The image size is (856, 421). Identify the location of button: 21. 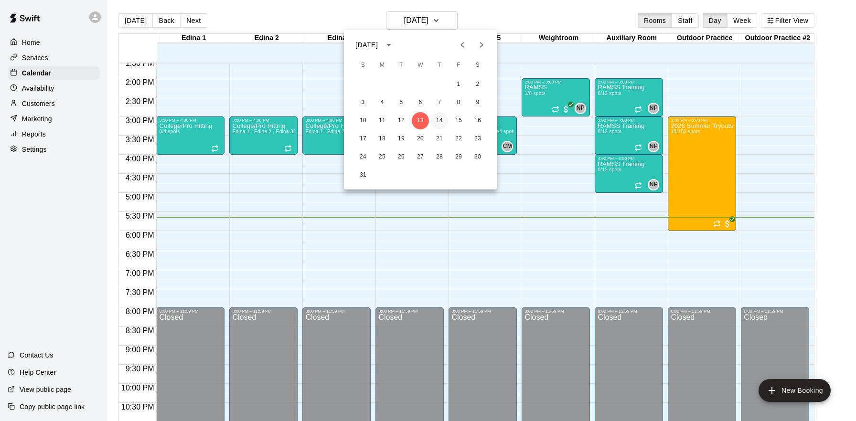
(439, 139).